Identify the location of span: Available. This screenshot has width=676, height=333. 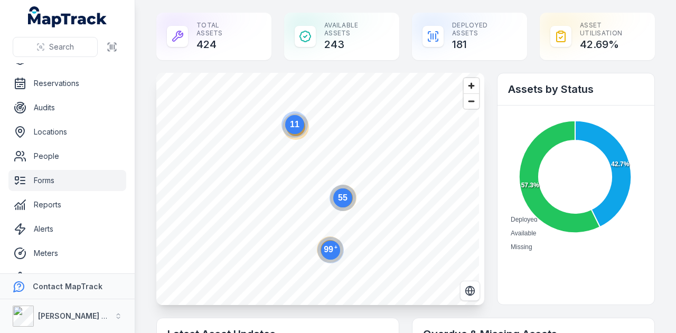
(523, 233).